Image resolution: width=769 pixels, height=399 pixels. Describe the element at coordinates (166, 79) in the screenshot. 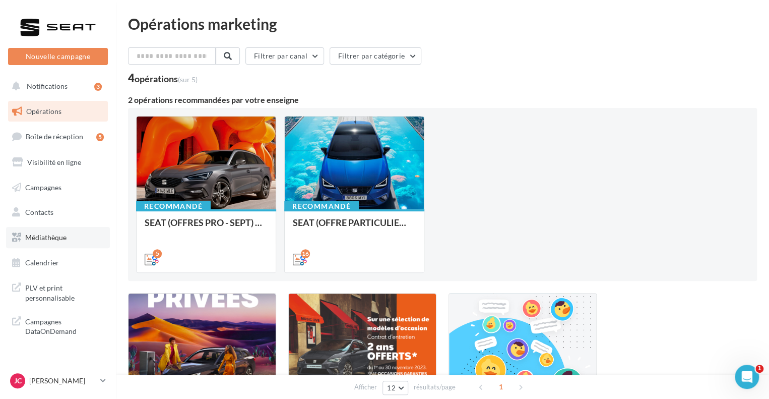

I see `div: opérations` at that location.